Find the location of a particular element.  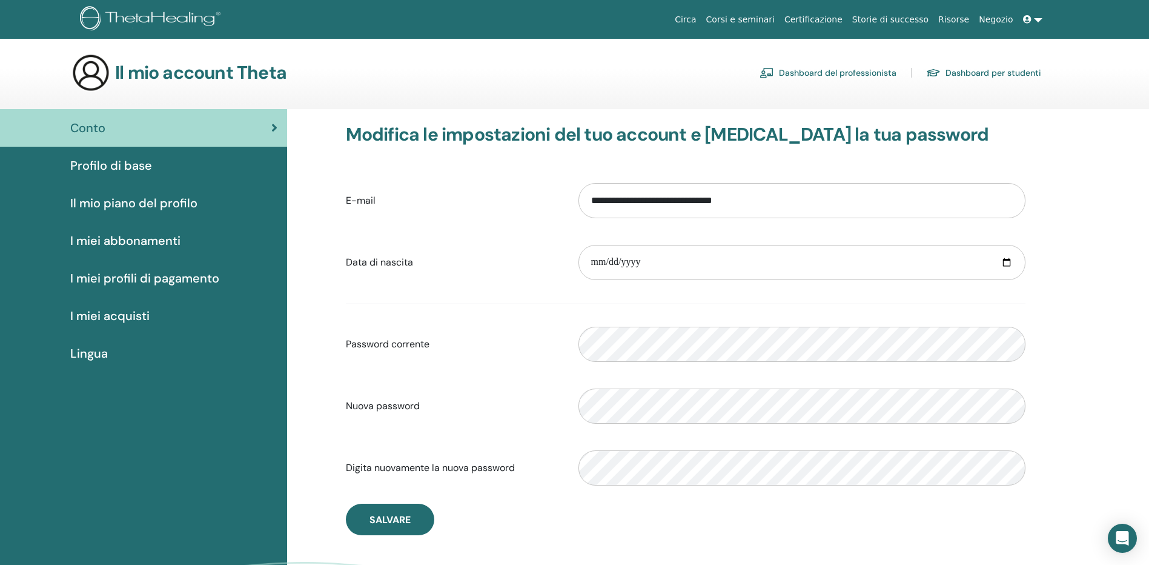

label: Password corrente is located at coordinates (453, 344).